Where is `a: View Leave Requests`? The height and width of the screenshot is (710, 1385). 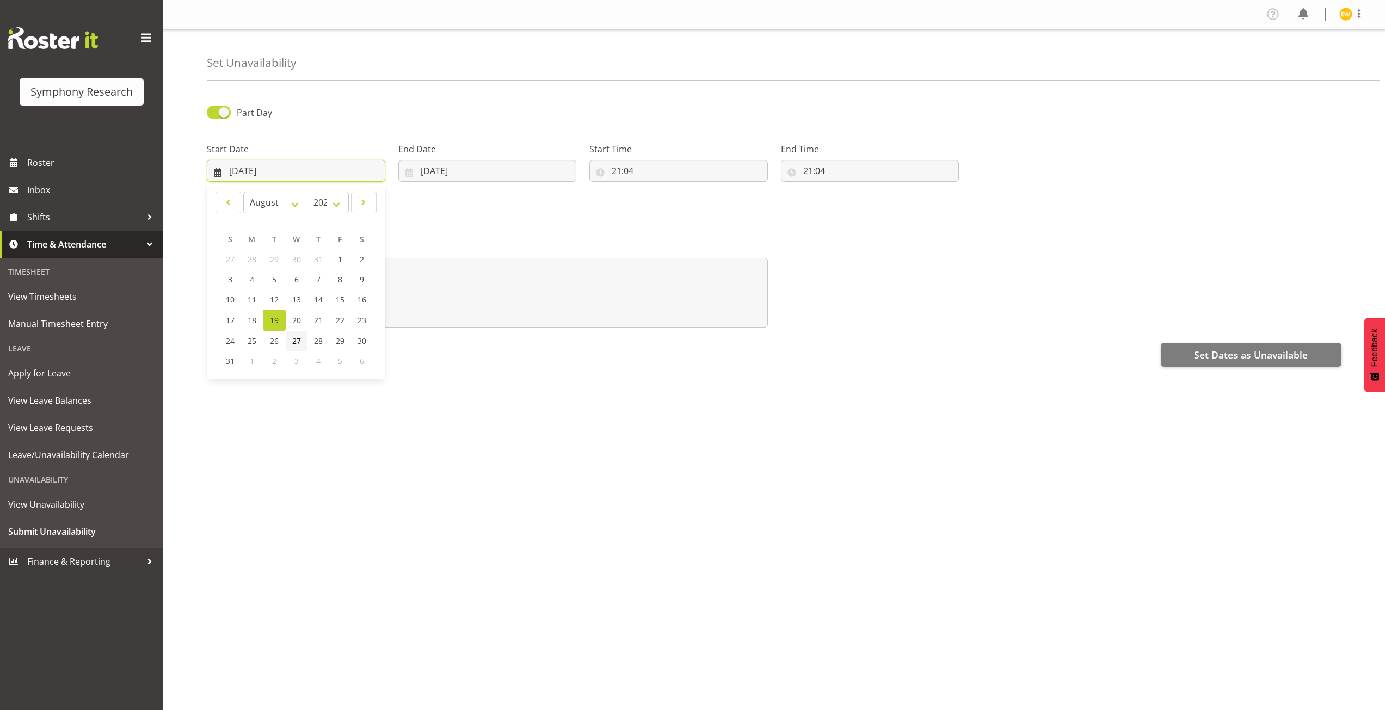
a: View Leave Requests is located at coordinates (82, 428).